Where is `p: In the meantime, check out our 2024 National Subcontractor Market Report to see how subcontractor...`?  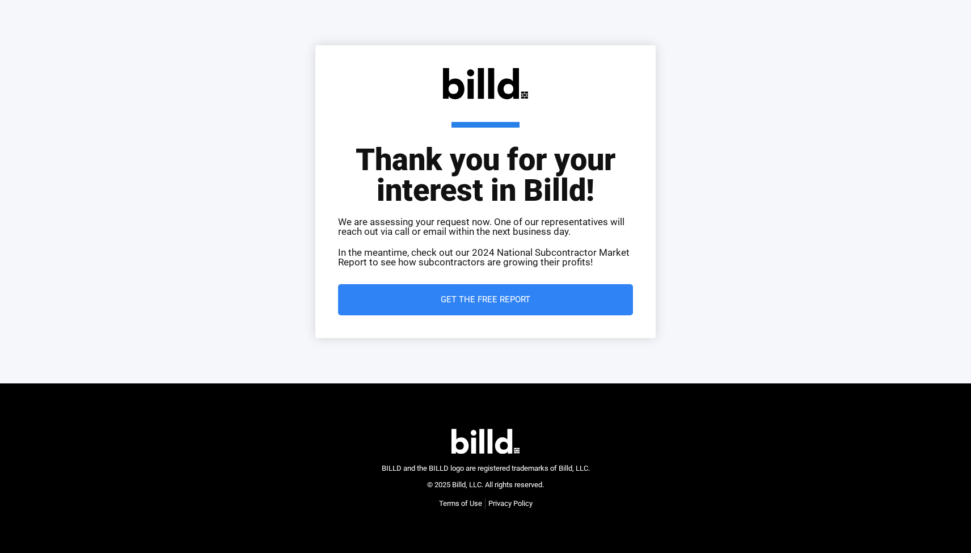
p: In the meantime, check out our 2024 National Subcontractor Market Report to see how subcontractor... is located at coordinates (486, 258).